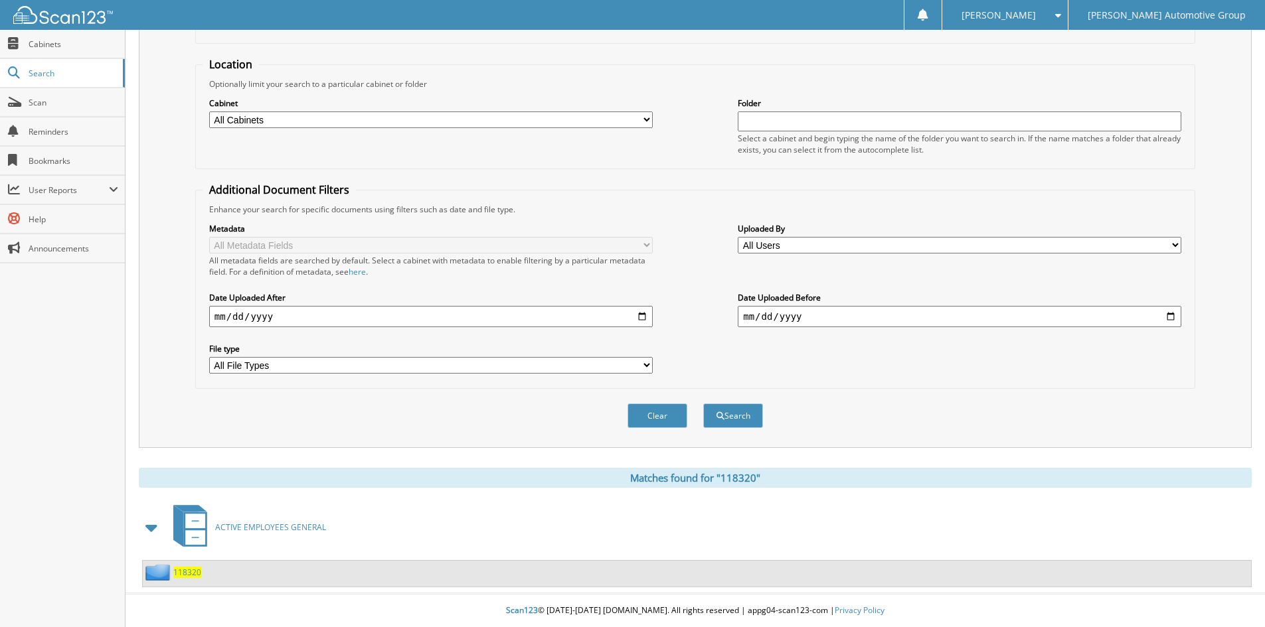  What do you see at coordinates (63, 15) in the screenshot?
I see `img: scan123-logo-white.svg` at bounding box center [63, 15].